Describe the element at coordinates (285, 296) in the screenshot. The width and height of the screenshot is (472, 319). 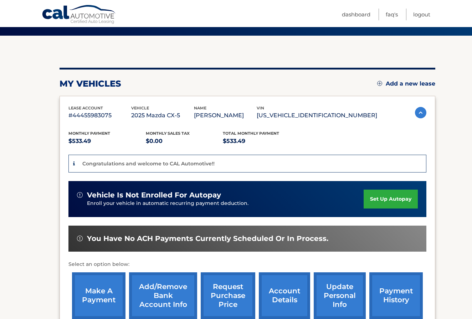
I see `a: account details` at that location.